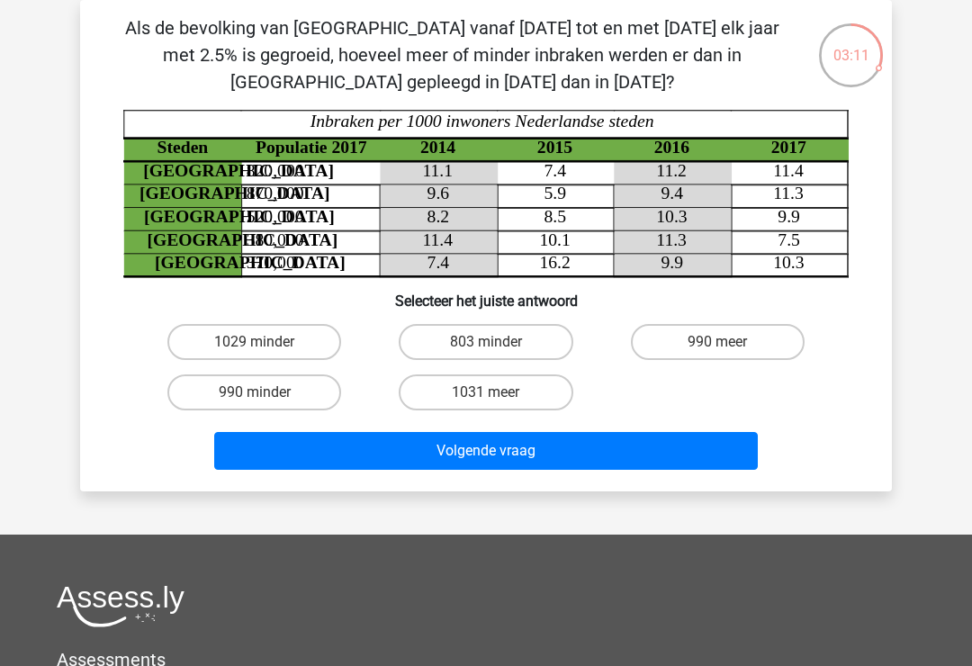  What do you see at coordinates (554, 147) in the screenshot?
I see `tspan: 2015` at bounding box center [554, 147].